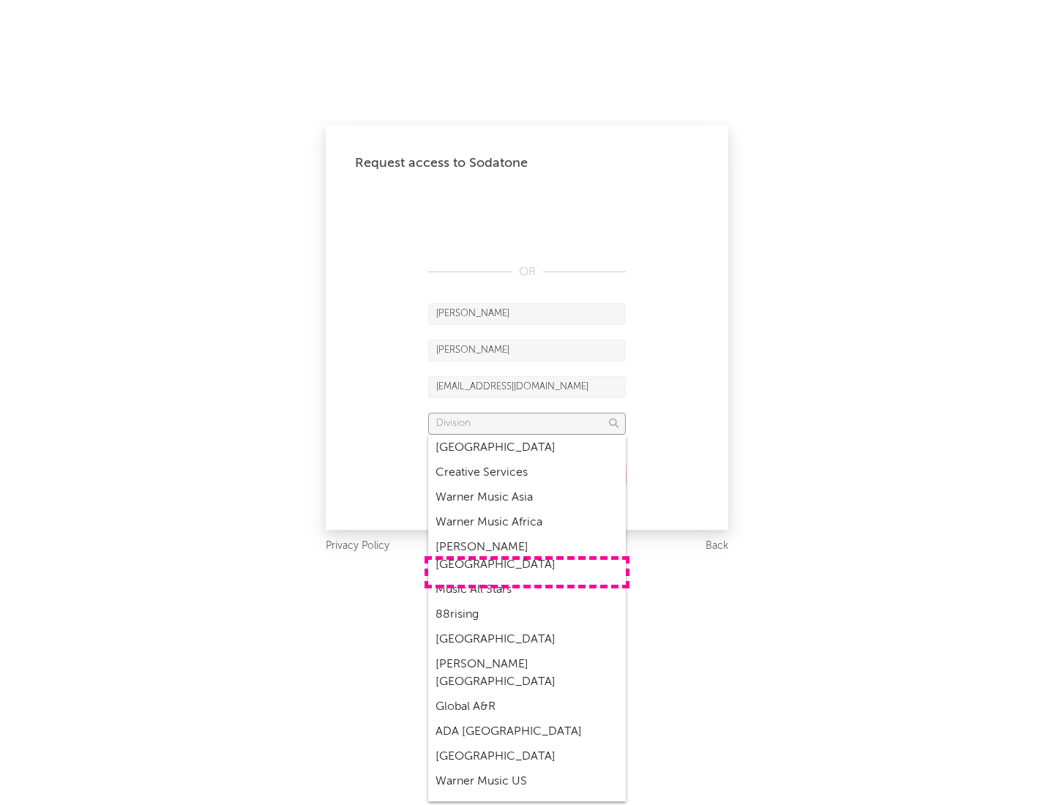 The width and height of the screenshot is (1054, 805). What do you see at coordinates (527, 351) in the screenshot?
I see `input: Last Name` at bounding box center [527, 351].